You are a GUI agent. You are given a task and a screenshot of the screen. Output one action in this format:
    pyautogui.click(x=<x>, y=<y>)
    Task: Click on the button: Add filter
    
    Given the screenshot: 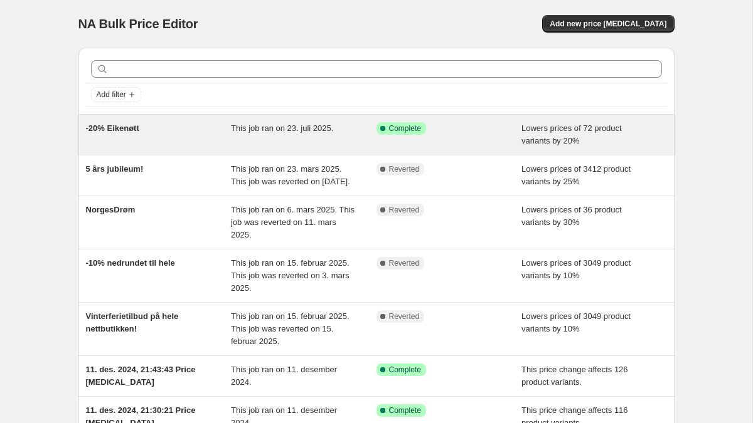 What is the action you would take?
    pyautogui.click(x=116, y=95)
    